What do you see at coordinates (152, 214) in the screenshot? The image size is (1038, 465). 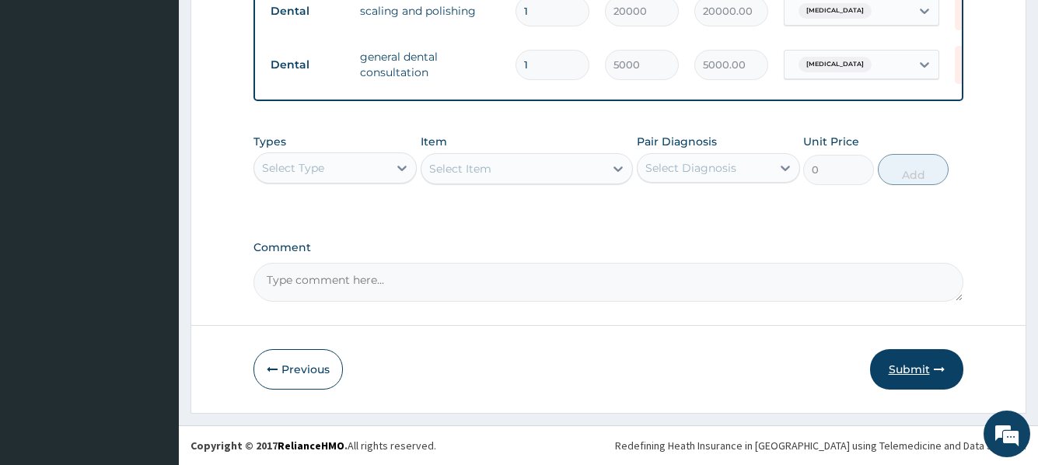 I see `span: We're online!` at bounding box center [152, 214].